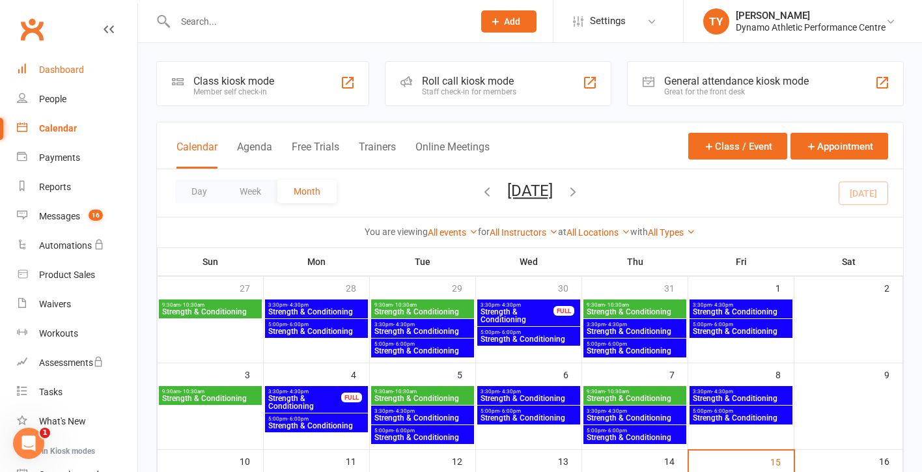  What do you see at coordinates (849, 262) in the screenshot?
I see `th: Sat` at bounding box center [849, 262].